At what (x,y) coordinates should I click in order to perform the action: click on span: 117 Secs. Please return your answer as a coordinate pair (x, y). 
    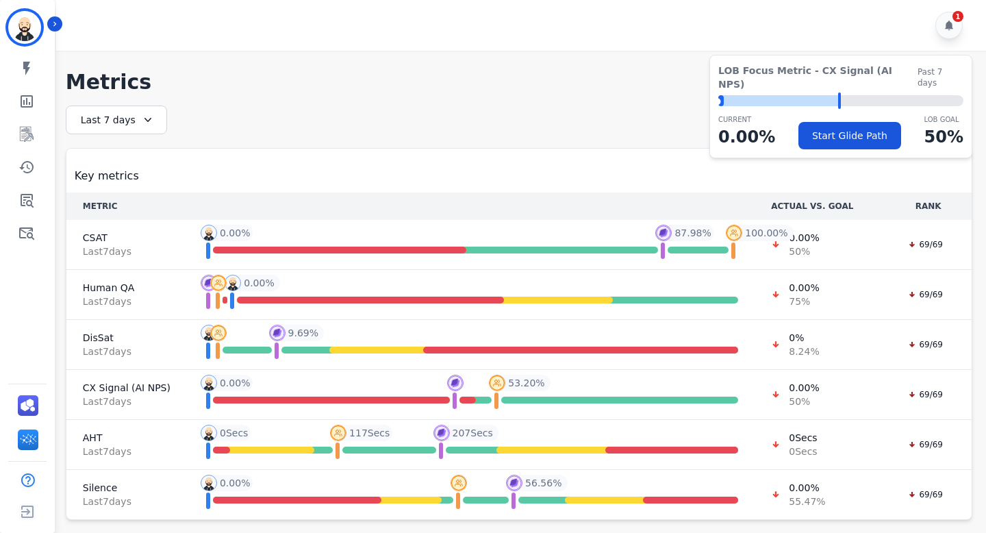
    Looking at the image, I should click on (369, 433).